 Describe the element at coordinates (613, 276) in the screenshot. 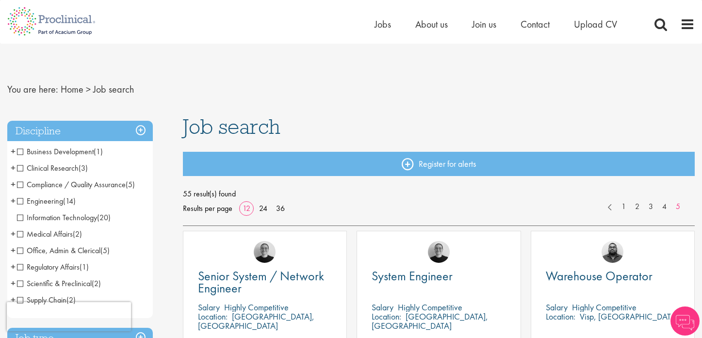

I see `a: Warehouse Operator` at that location.